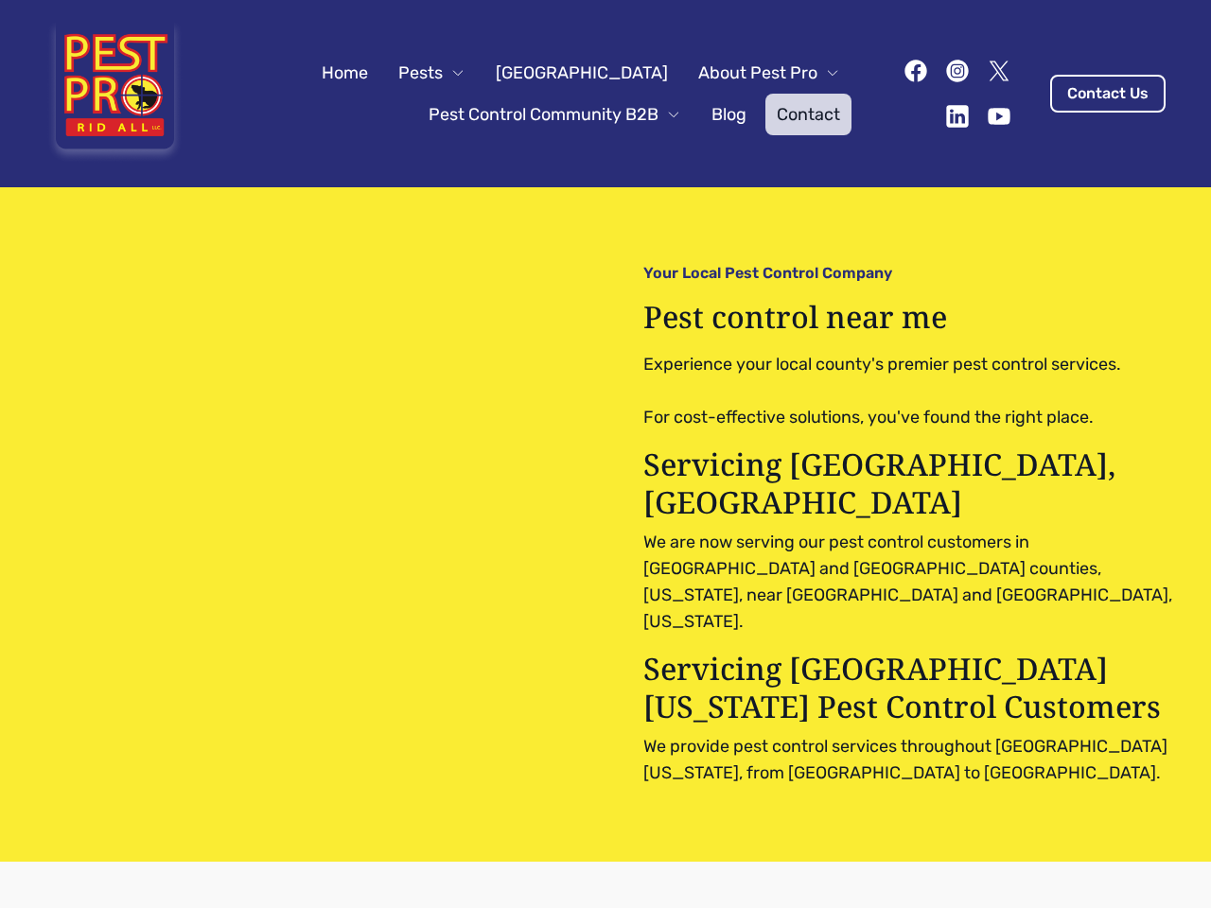  What do you see at coordinates (729, 114) in the screenshot?
I see `a: Blog` at bounding box center [729, 114].